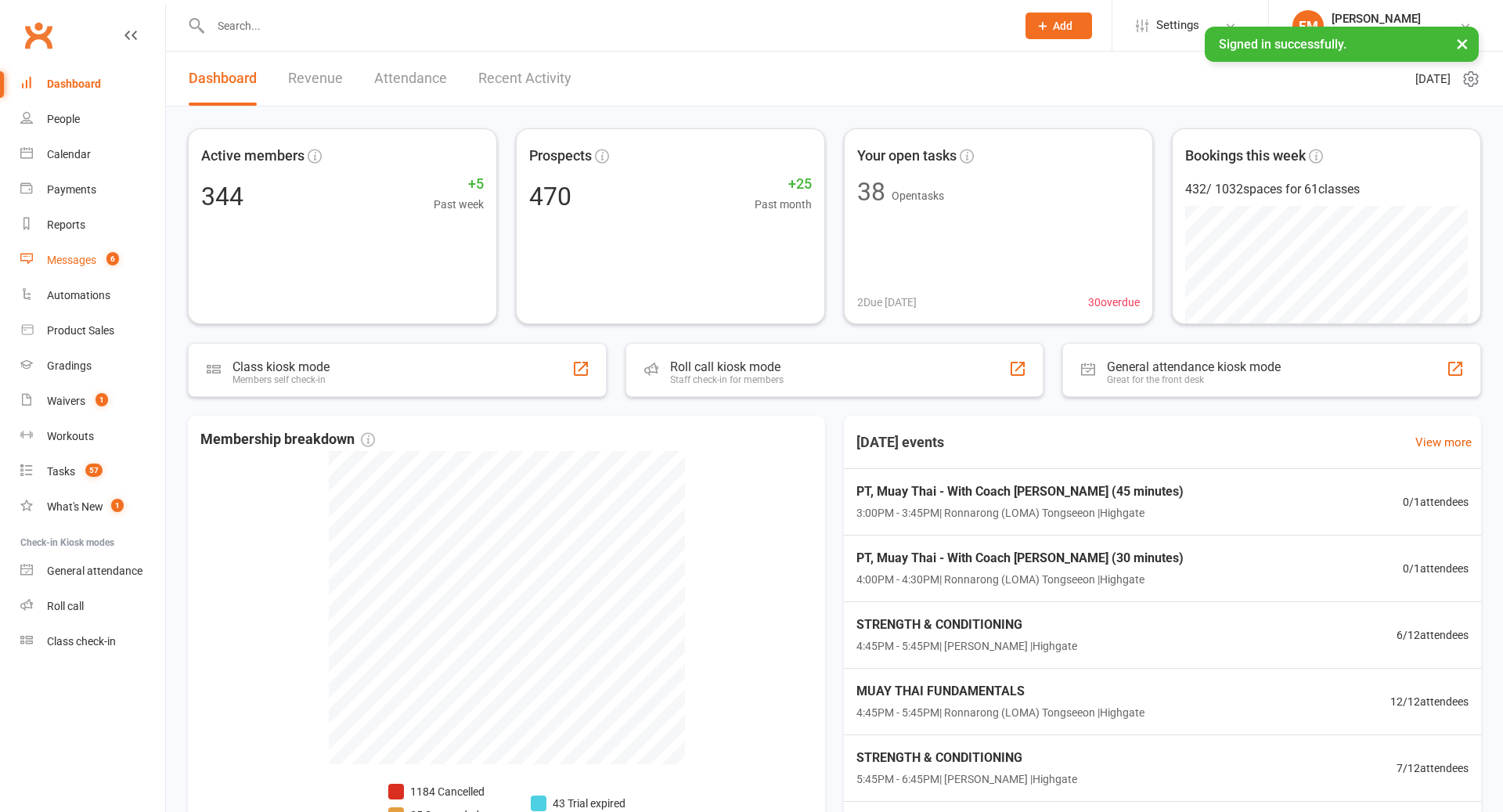 The width and height of the screenshot is (1503, 812). Describe the element at coordinates (605, 26) in the screenshot. I see `input: Search...` at that location.